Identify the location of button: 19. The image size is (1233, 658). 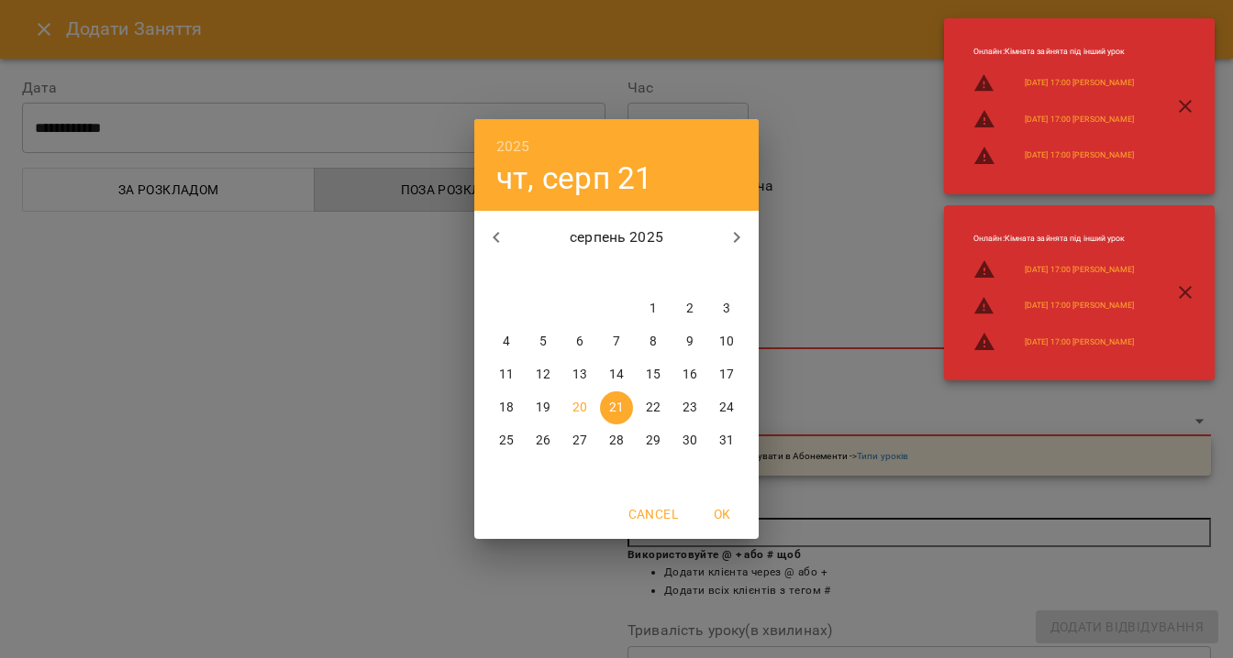
(543, 408).